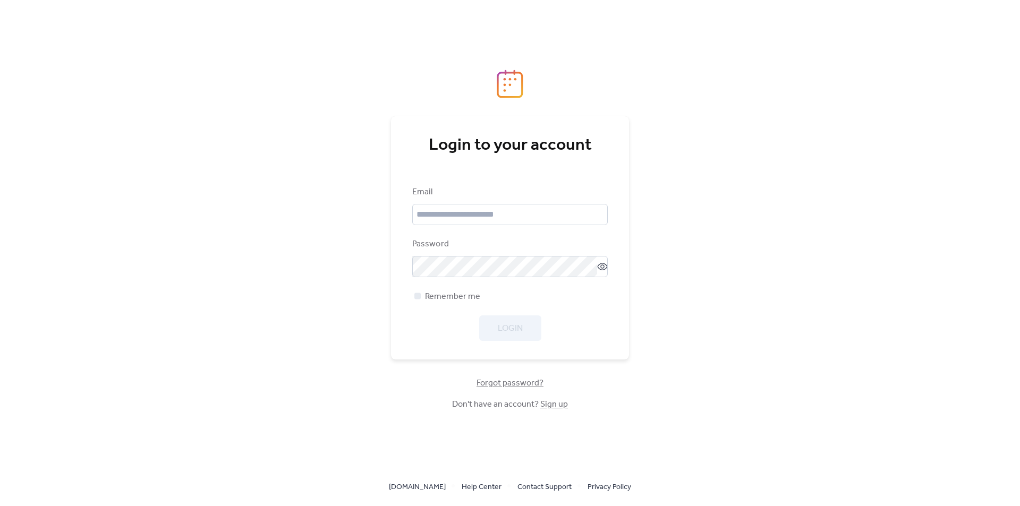 The width and height of the screenshot is (1020, 506). I want to click on div: Email, so click(509, 192).